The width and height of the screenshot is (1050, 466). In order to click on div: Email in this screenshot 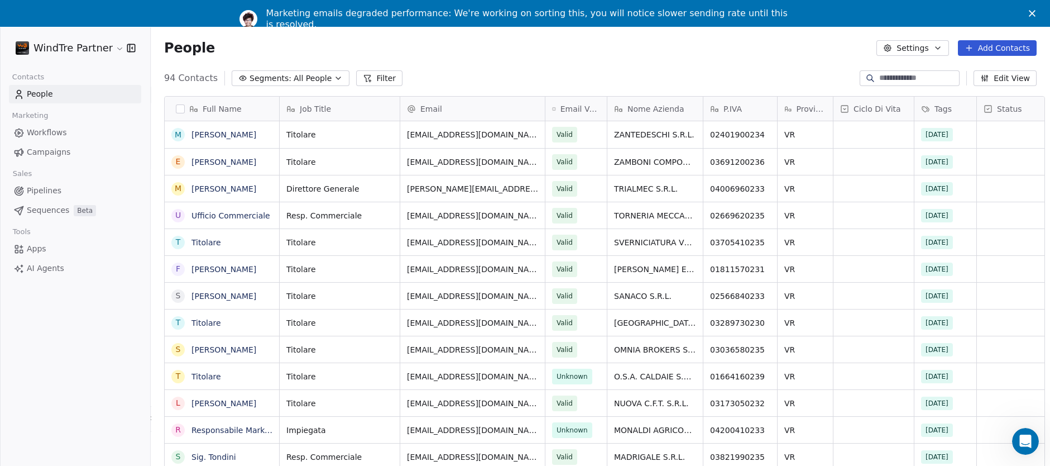, I will do `click(472, 108)`.